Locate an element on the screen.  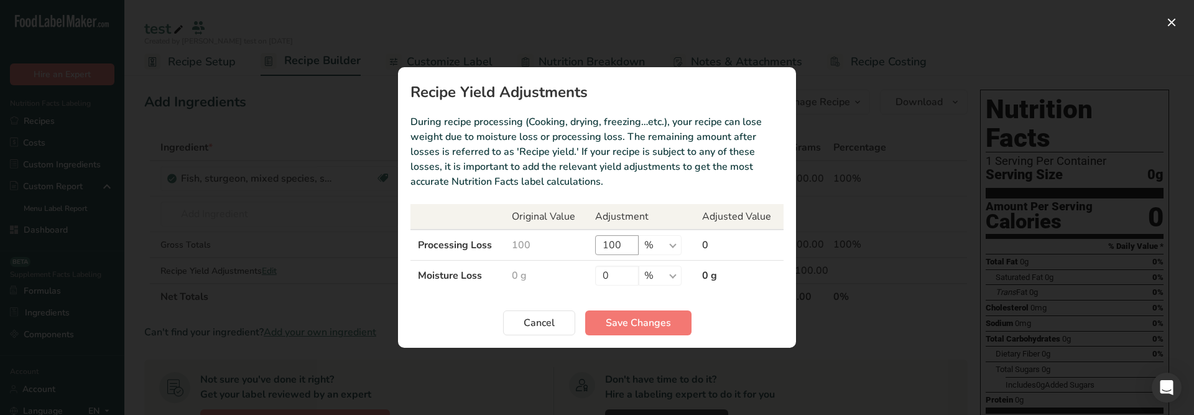
th: Adjustment is located at coordinates (641, 216).